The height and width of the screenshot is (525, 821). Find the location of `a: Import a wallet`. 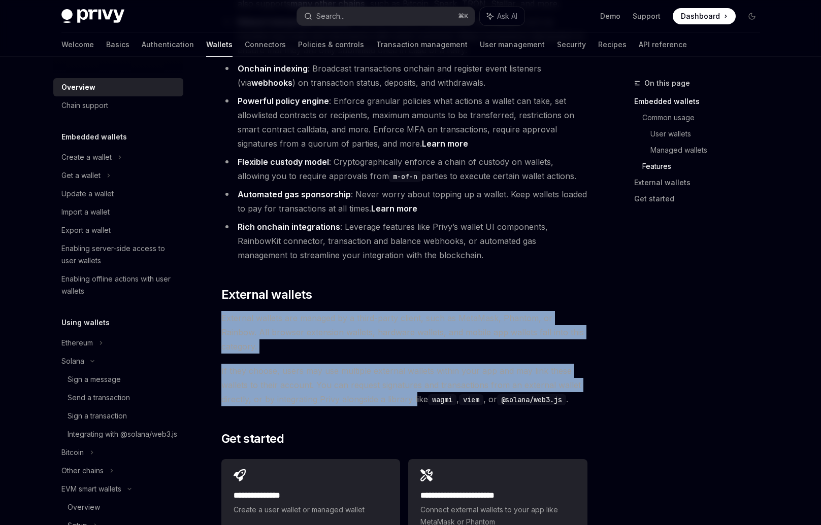

a: Import a wallet is located at coordinates (118, 212).